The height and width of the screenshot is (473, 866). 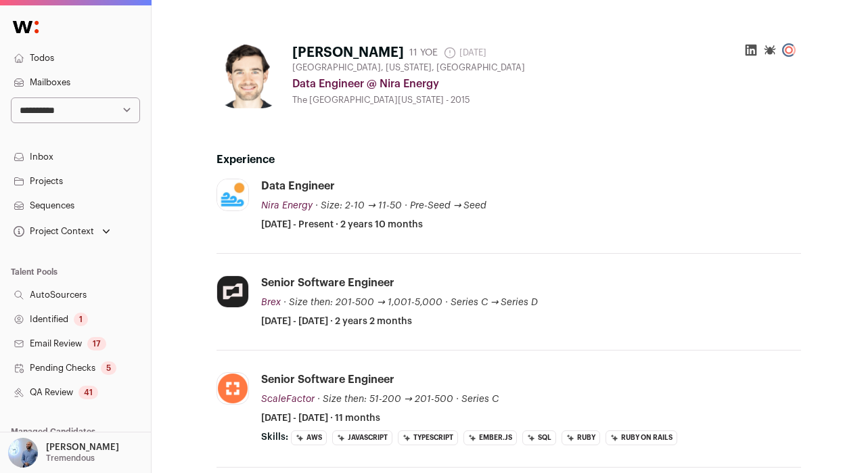 I want to click on li: TypeScript, so click(x=427, y=438).